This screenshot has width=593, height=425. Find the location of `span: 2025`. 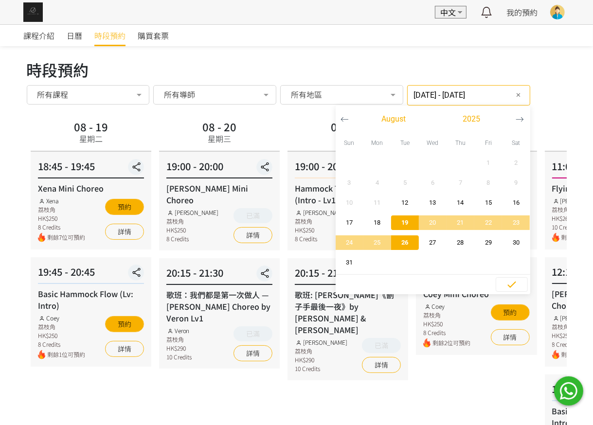

span: 2025 is located at coordinates (472, 119).